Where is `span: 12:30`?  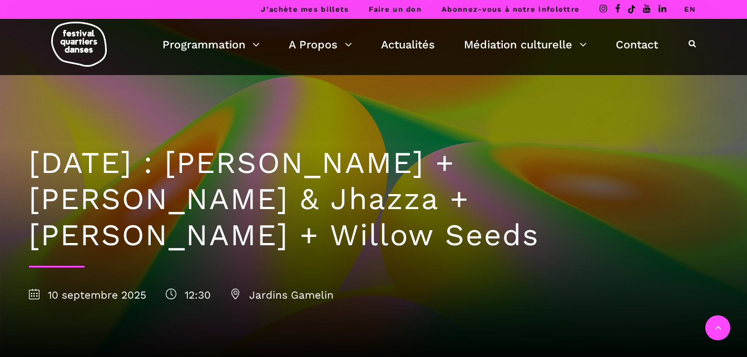
span: 12:30 is located at coordinates (188, 295).